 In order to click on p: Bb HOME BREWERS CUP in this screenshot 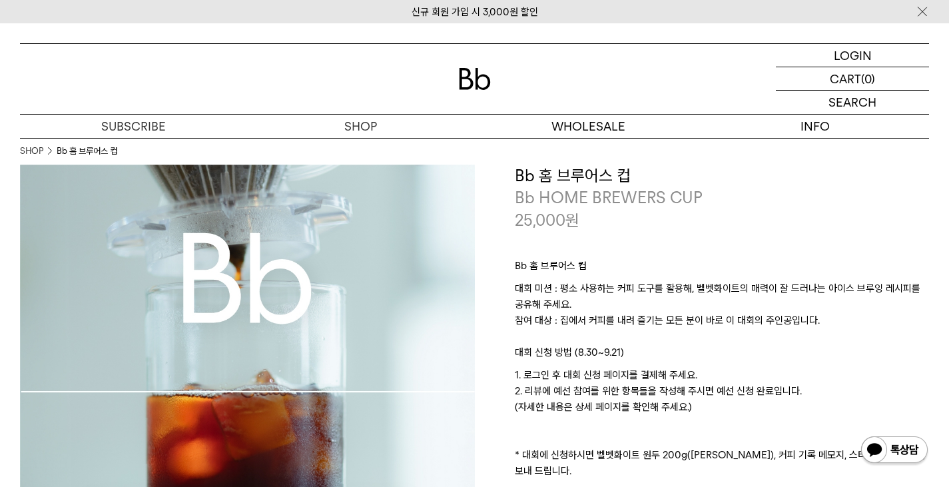, I will do `click(722, 198)`.